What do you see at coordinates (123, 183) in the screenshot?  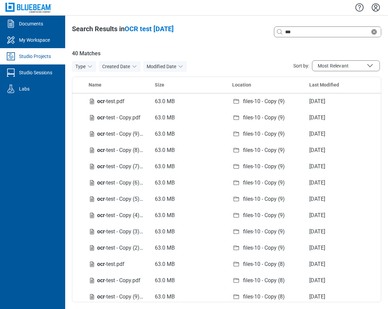 I see `span: -test - Copy (6).pdf` at bounding box center [123, 183].